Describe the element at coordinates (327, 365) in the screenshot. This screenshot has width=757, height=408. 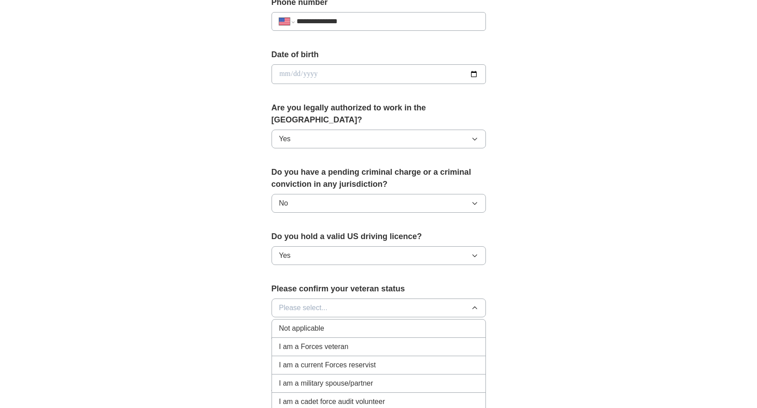
I see `span: I am a current Forces reservist` at that location.